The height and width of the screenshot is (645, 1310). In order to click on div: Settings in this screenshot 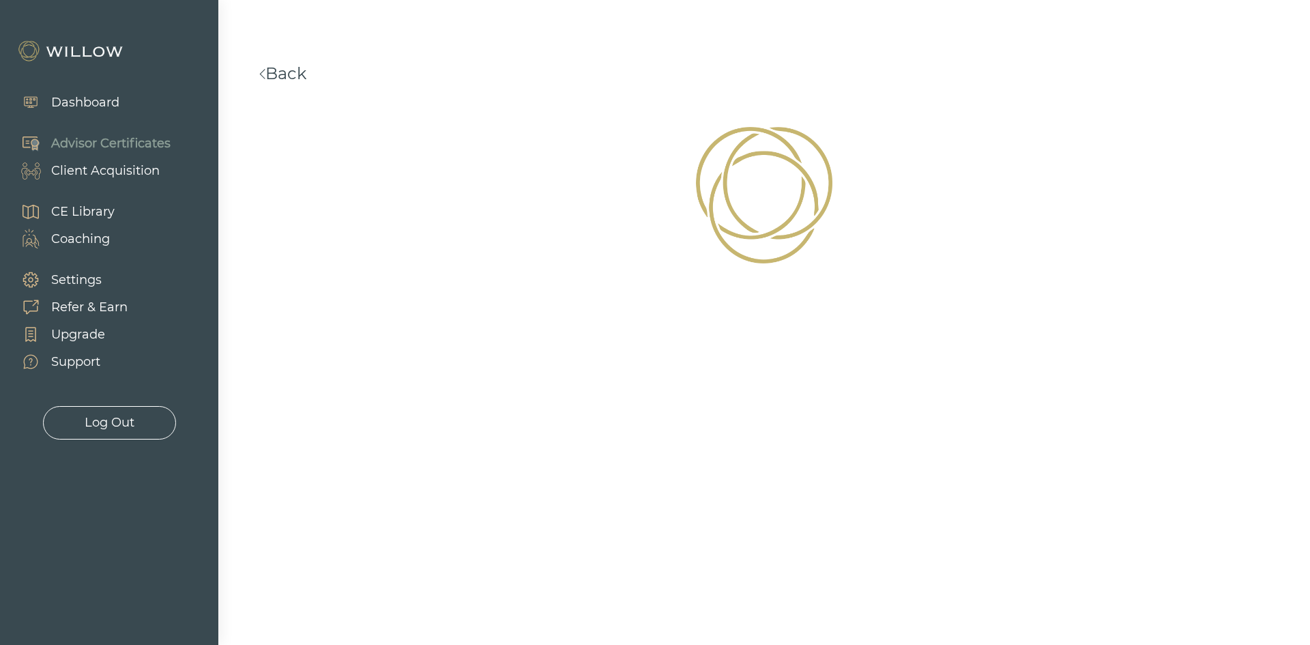, I will do `click(76, 280)`.